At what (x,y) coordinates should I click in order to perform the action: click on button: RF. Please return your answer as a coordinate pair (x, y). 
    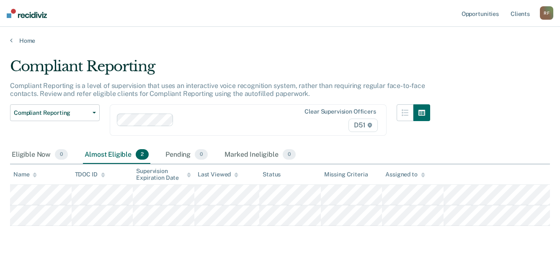
    Looking at the image, I should click on (546, 13).